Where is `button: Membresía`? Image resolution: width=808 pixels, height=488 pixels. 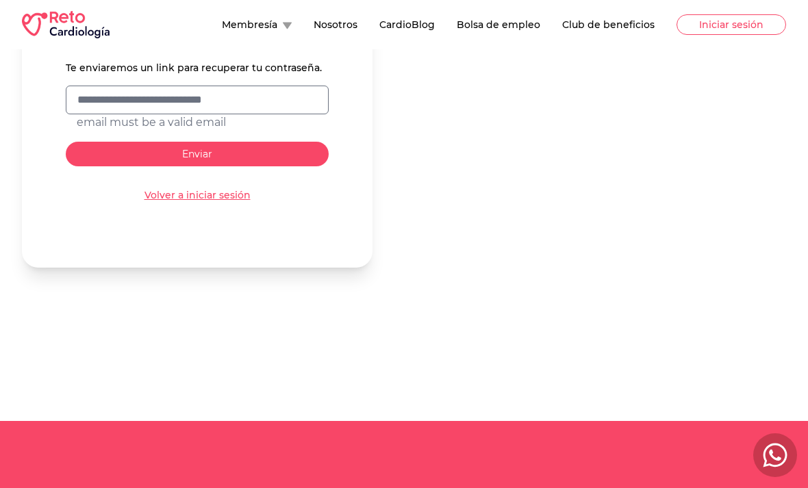
button: Membresía is located at coordinates (257, 25).